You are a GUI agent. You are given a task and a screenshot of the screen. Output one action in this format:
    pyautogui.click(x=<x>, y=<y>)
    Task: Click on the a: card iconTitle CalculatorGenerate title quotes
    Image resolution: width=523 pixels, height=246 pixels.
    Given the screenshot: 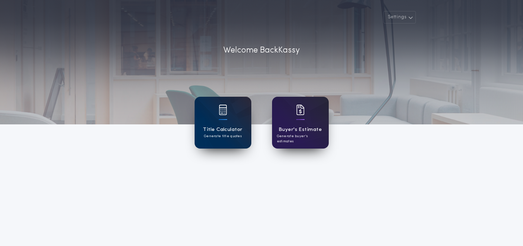 What is the action you would take?
    pyautogui.click(x=223, y=123)
    